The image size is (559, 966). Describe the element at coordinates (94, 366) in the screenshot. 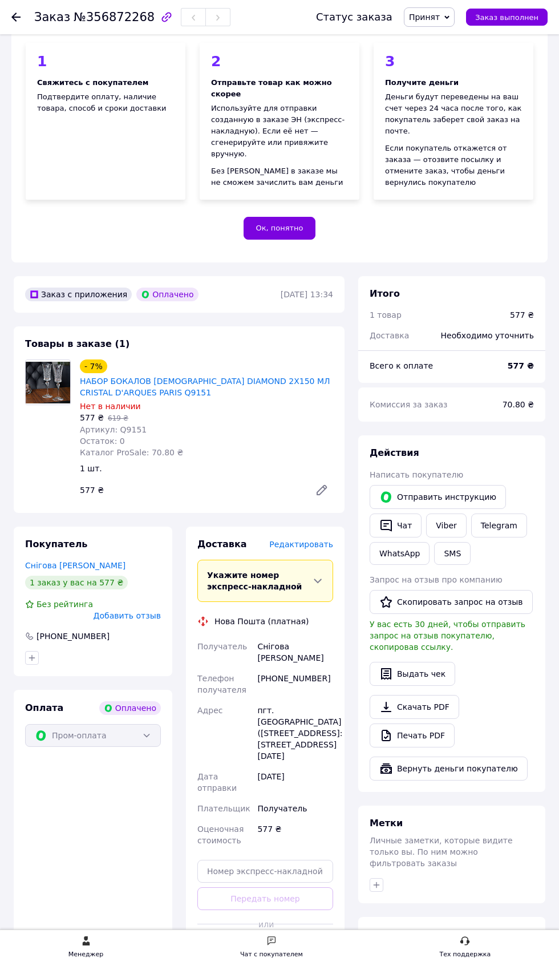

I see `div: - 7%` at that location.